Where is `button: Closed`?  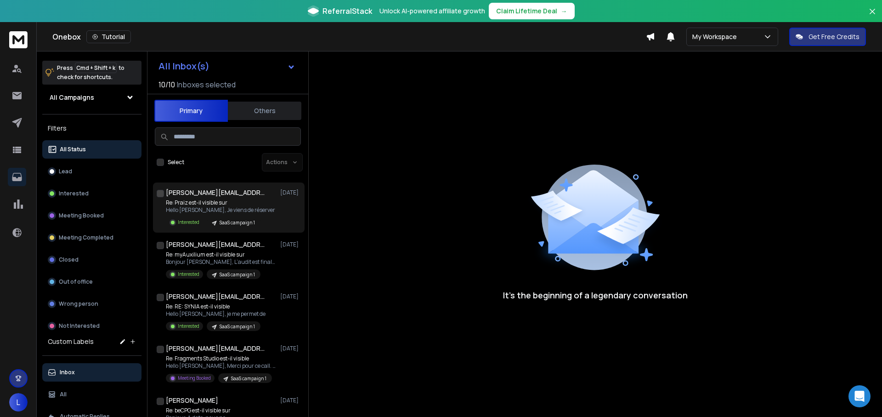 button: Closed is located at coordinates (92, 260).